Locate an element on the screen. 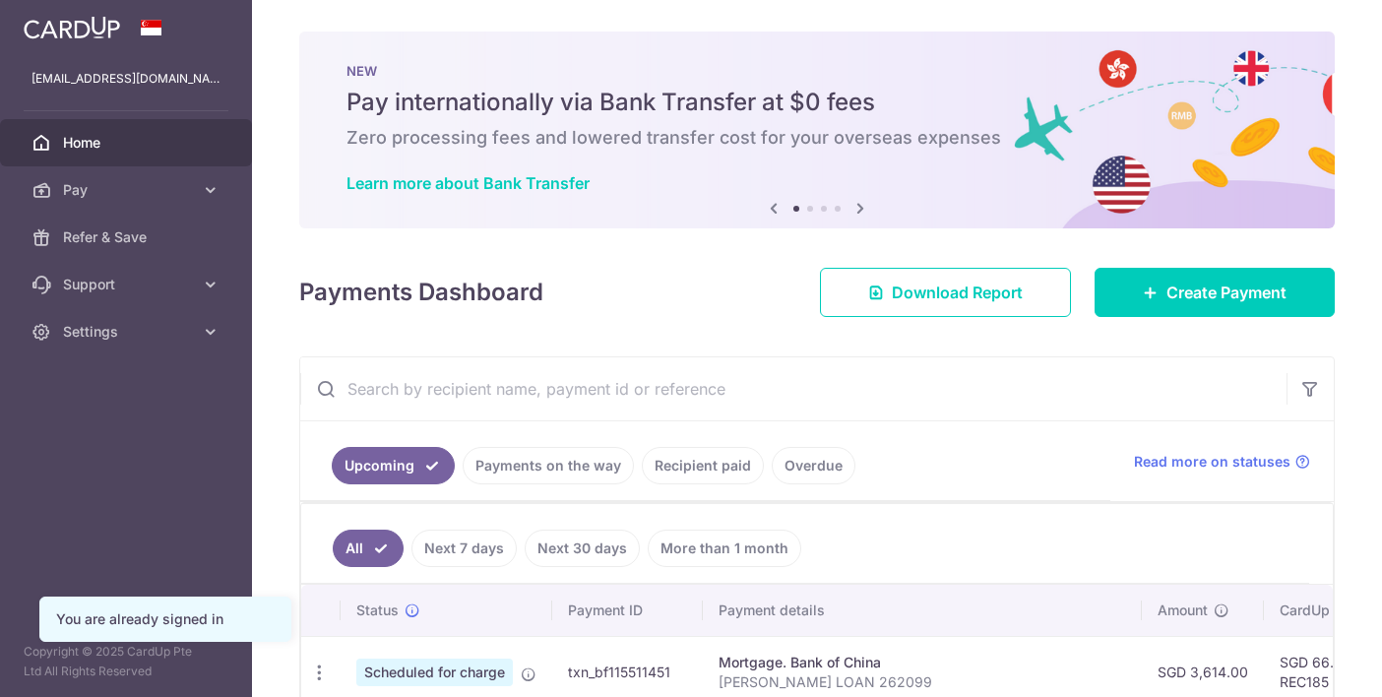 This screenshot has height=697, width=1382. a: Overdue is located at coordinates (813, 465).